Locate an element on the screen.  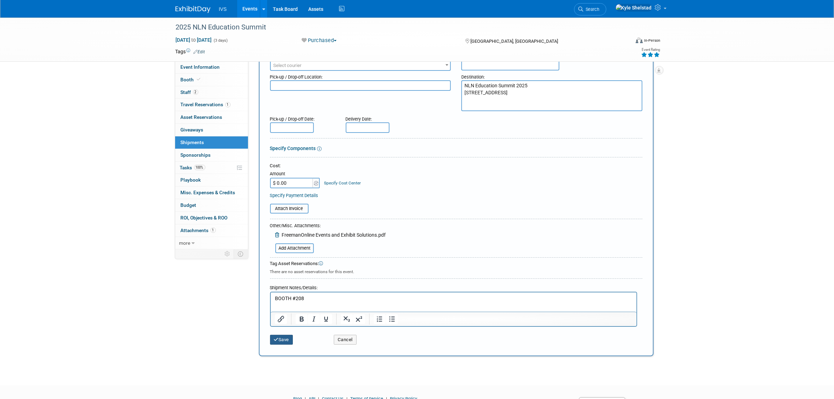
img: Kyle Shelstad is located at coordinates (634, 8).